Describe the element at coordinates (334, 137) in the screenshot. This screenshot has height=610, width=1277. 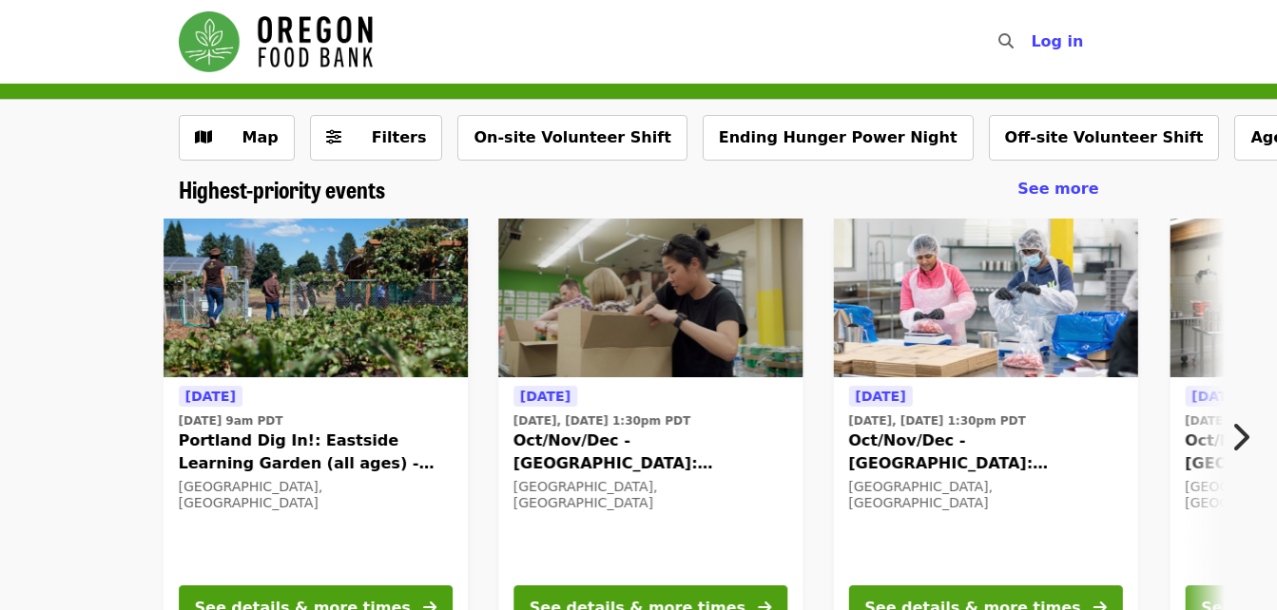
I see `i: sliders-h icon` at that location.